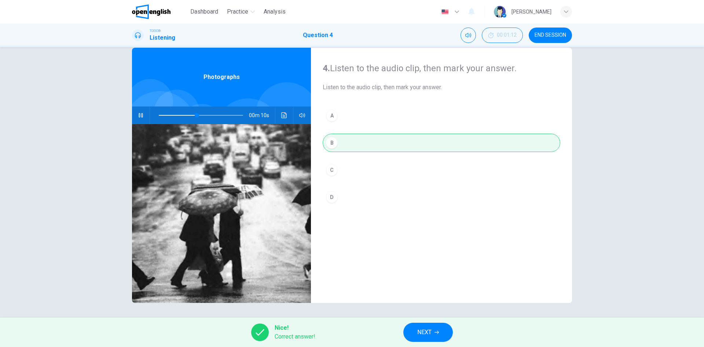  Describe the element at coordinates (503, 35) in the screenshot. I see `div: Hide` at that location.